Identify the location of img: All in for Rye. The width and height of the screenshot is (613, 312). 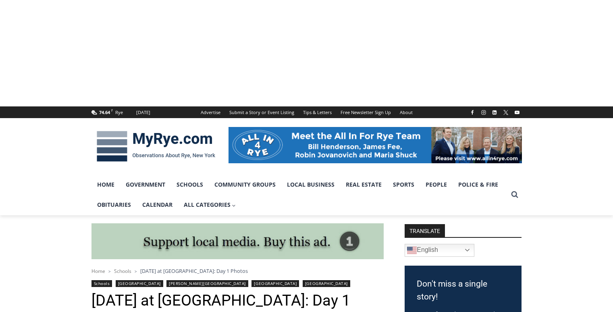
(375, 145).